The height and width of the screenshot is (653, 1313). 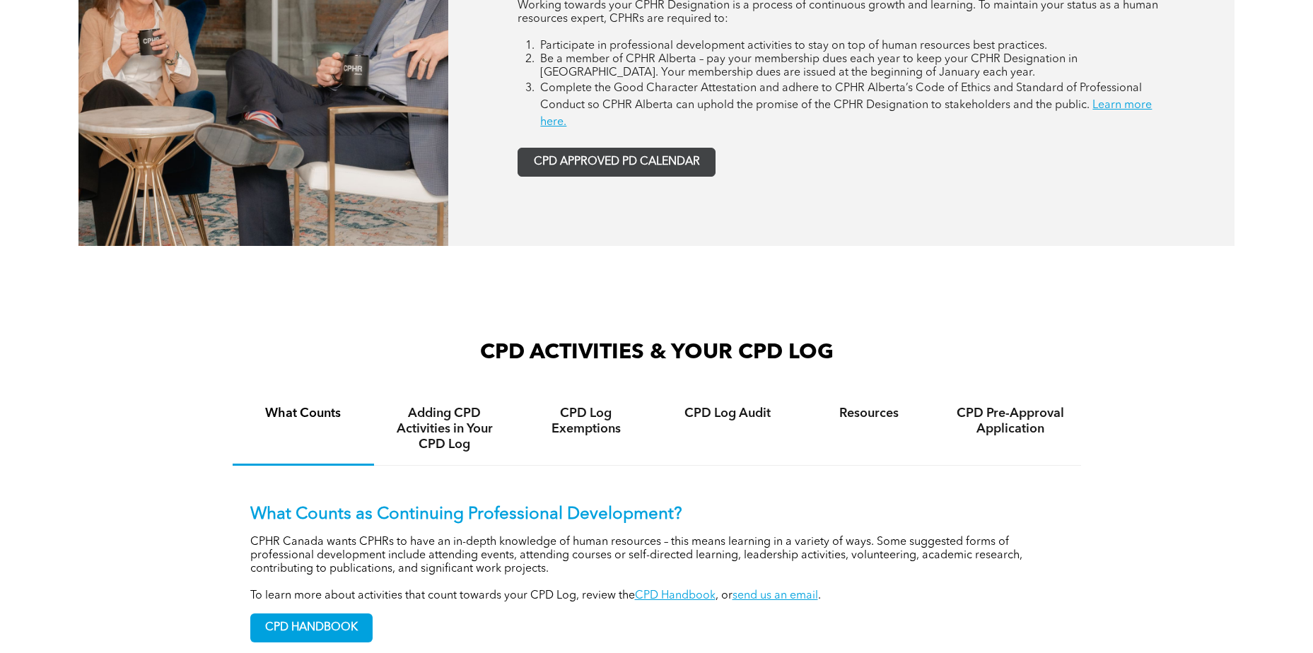 What do you see at coordinates (657, 515) in the screenshot?
I see `p: What Counts as Continuing Professional Development?` at bounding box center [657, 515].